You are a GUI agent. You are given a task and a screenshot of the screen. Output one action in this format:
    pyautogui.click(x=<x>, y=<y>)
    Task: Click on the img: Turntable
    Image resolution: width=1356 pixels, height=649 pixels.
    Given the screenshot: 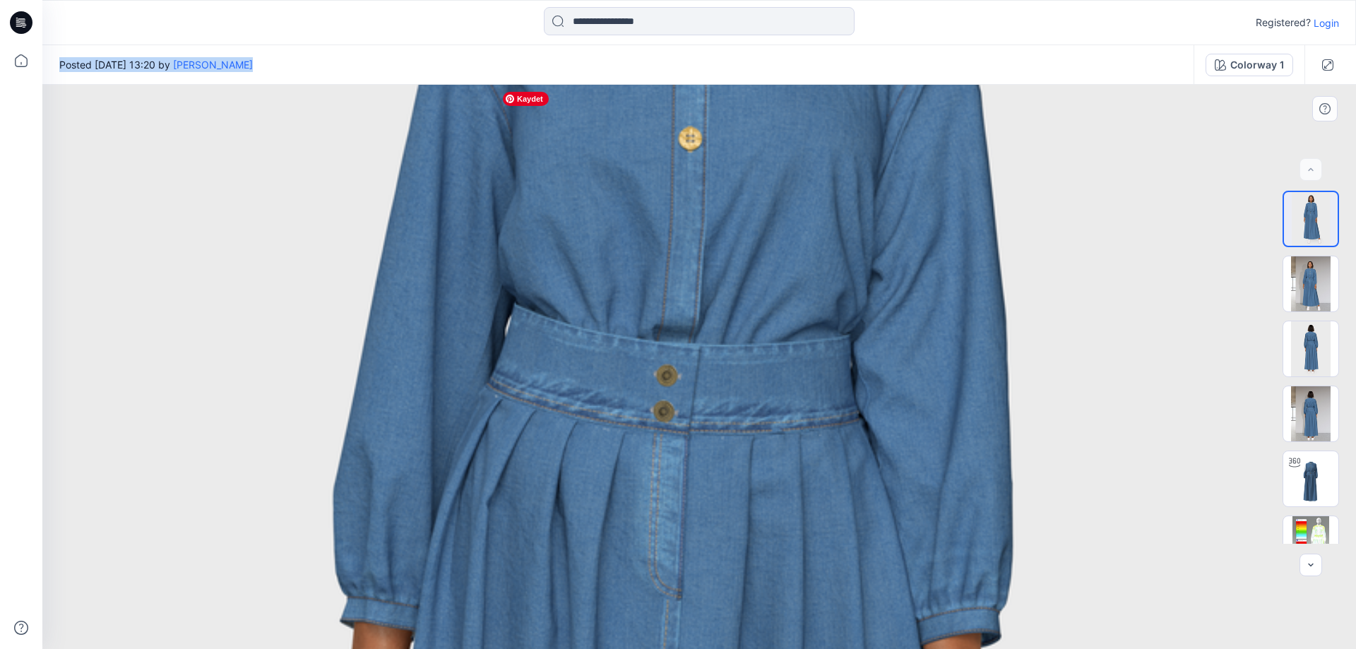 What is the action you would take?
    pyautogui.click(x=1311, y=479)
    